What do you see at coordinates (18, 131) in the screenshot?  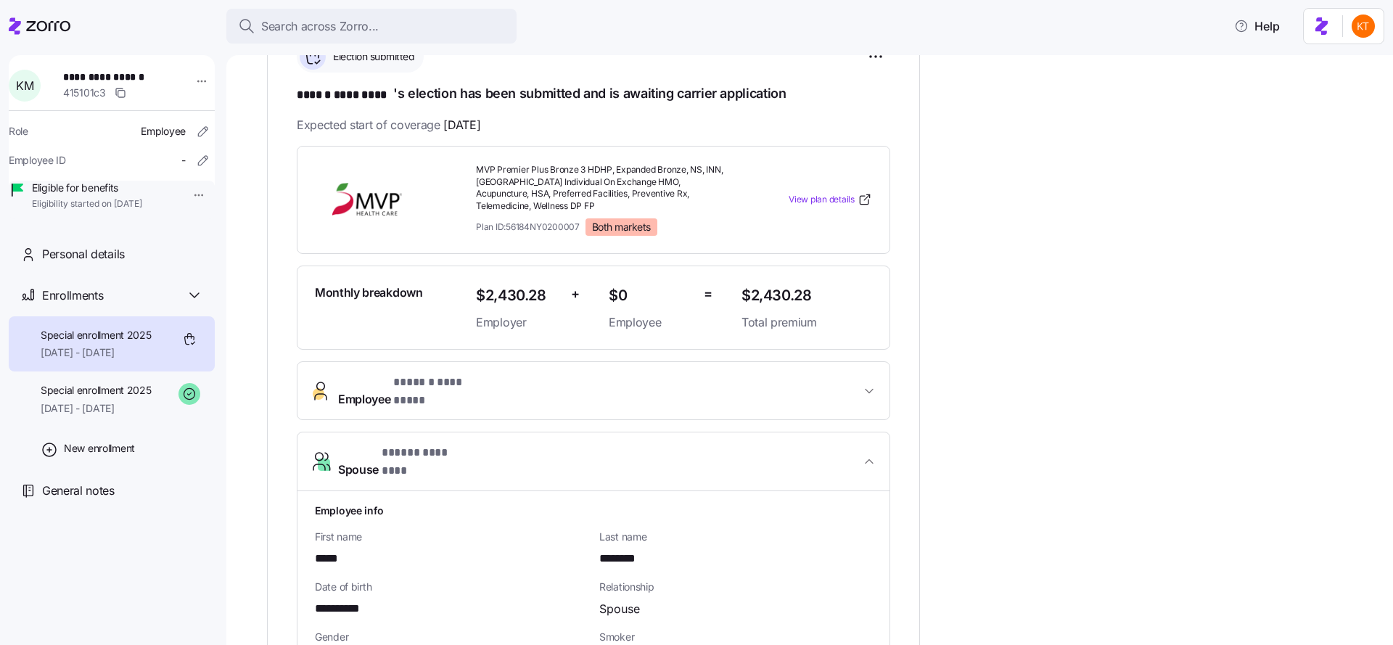 I see `span: Role` at bounding box center [18, 131].